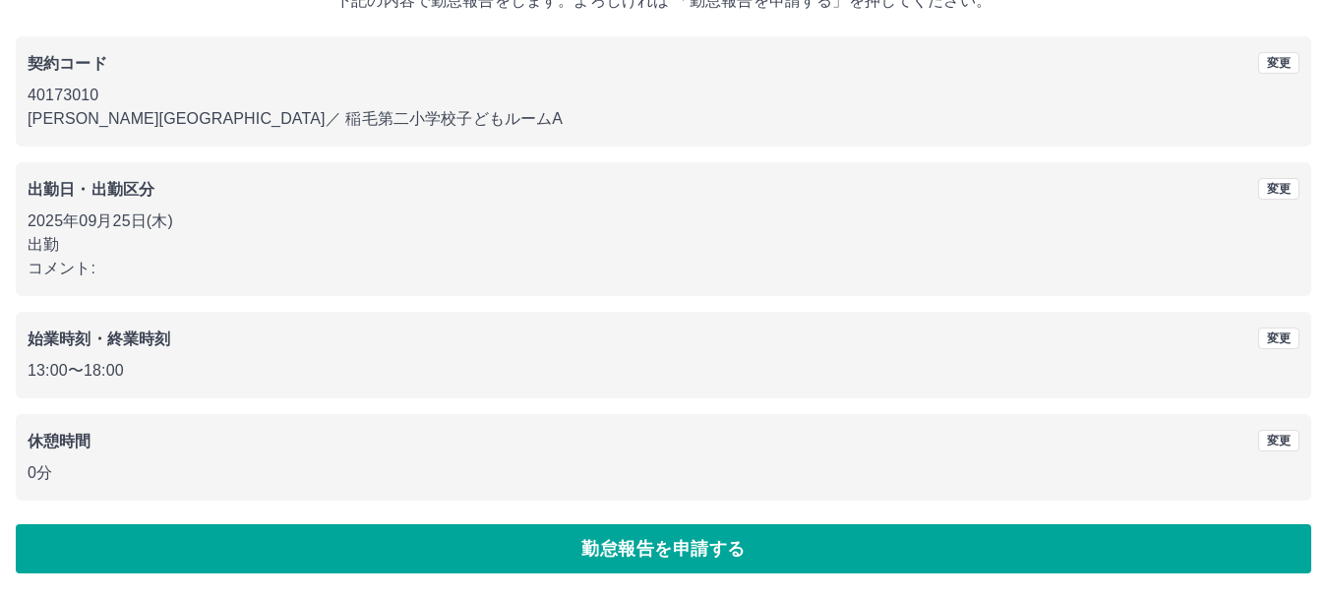  Describe the element at coordinates (663, 95) in the screenshot. I see `p: 40173010` at that location.